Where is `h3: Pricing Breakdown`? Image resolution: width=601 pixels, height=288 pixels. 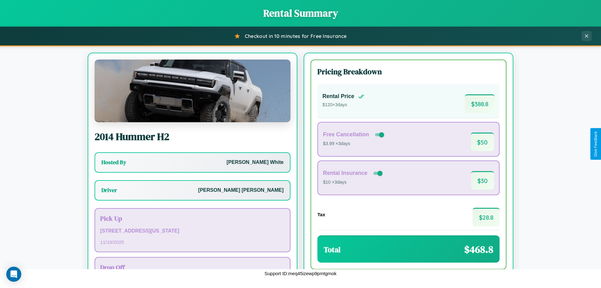
h3: Pricing Breakdown is located at coordinates (408, 71).